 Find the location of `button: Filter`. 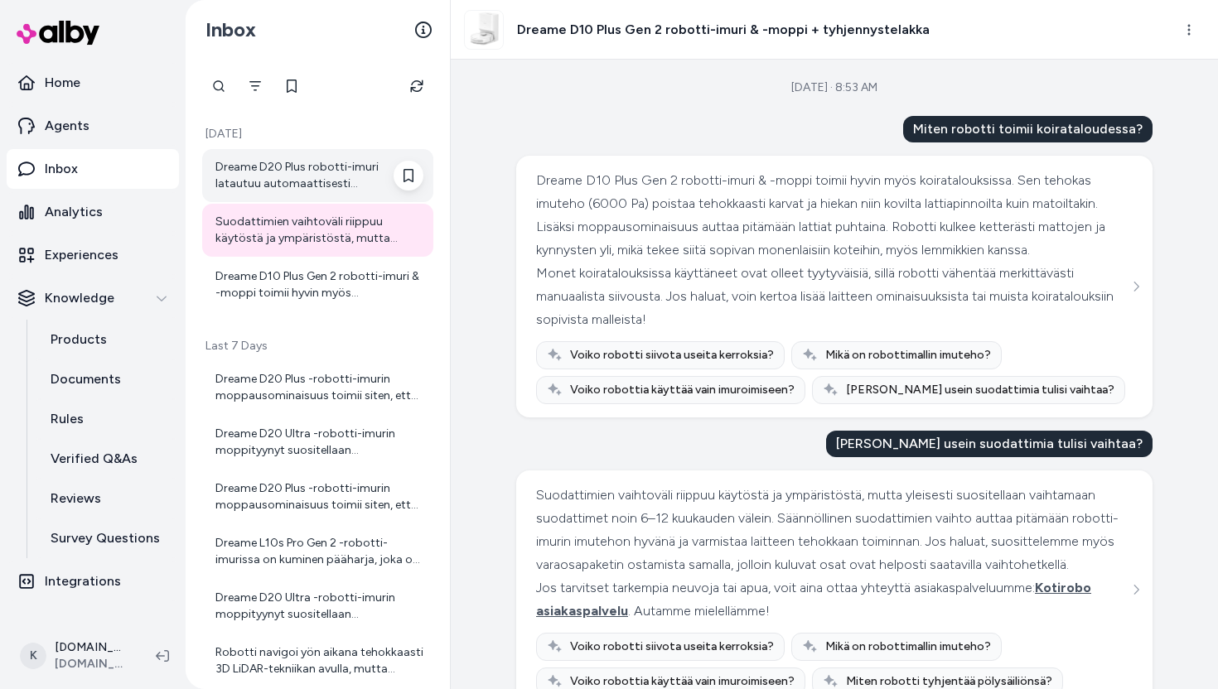

button: Filter is located at coordinates (255, 86).